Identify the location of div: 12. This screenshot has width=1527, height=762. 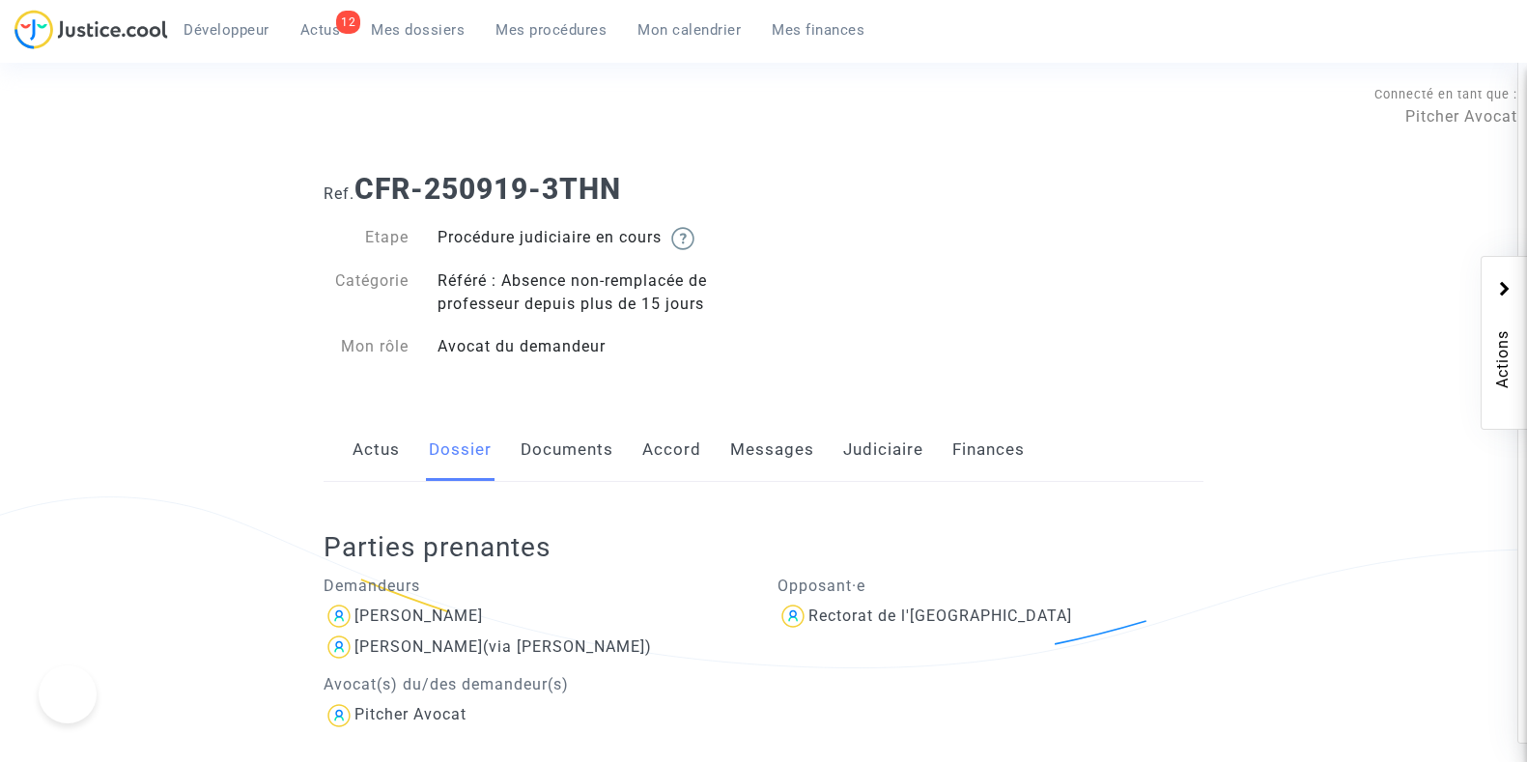
(348, 22).